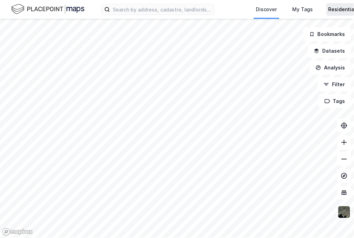 This screenshot has height=238, width=354. I want to click on a: Mapbox homepage, so click(17, 232).